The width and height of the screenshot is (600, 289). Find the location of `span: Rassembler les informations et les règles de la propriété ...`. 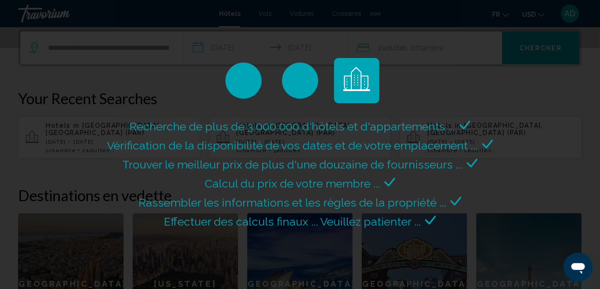

span: Rassembler les informations et les règles de la propriété ... is located at coordinates (292, 202).